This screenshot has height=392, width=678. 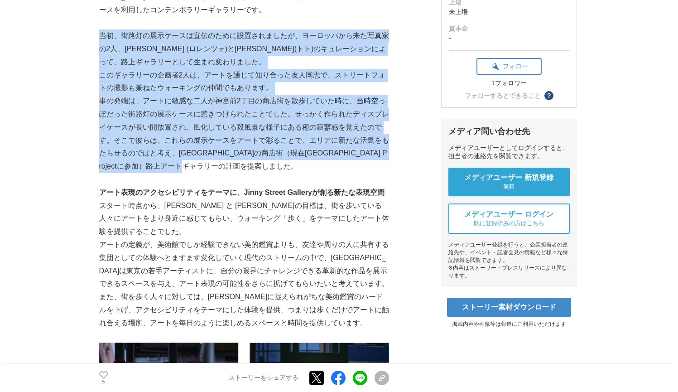 I want to click on p: 事の発端は、アートに敏感な二人が神宮前2丁目の商店街を散歩していた時に、当時空っぽだった街路灯の展示ケースに惹きつけられたことでした。せっかく作られたディスプレイケースが長い間放置され、風化して..., so click(x=244, y=134).